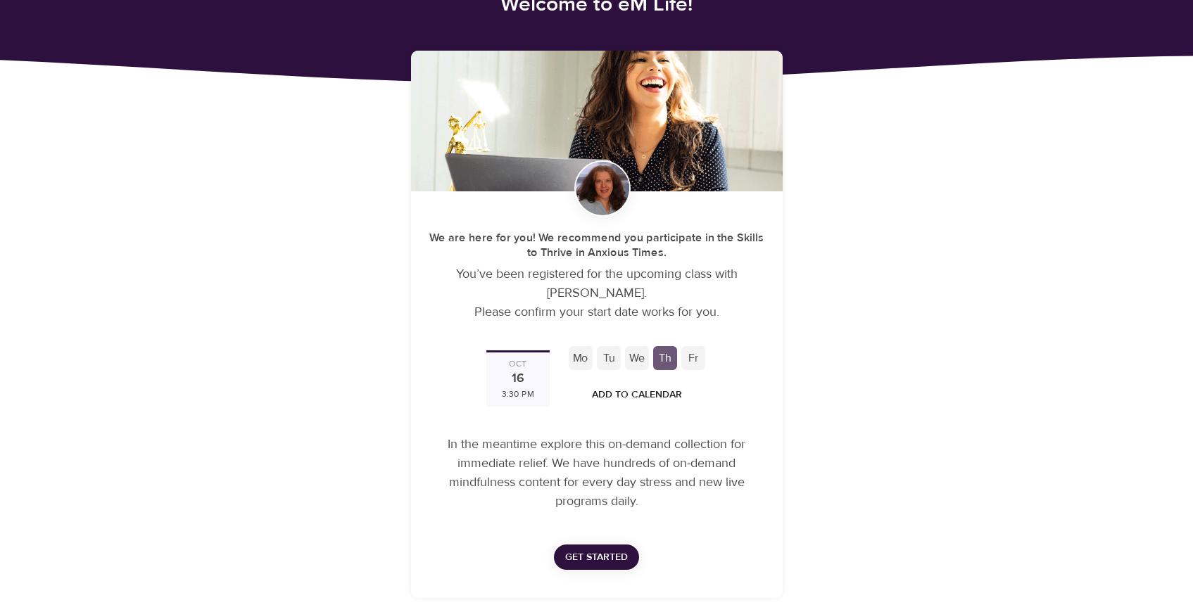 This screenshot has width=1193, height=612. I want to click on div: We, so click(637, 358).